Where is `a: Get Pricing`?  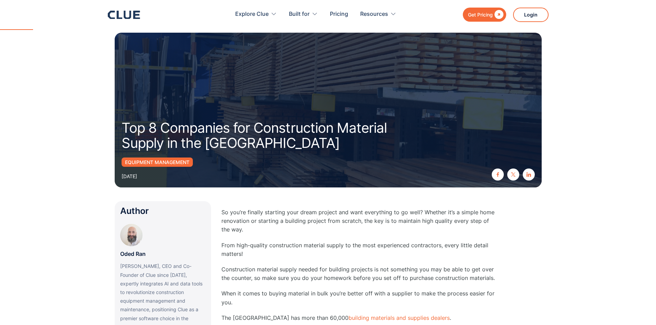 a: Get Pricing is located at coordinates (485, 14).